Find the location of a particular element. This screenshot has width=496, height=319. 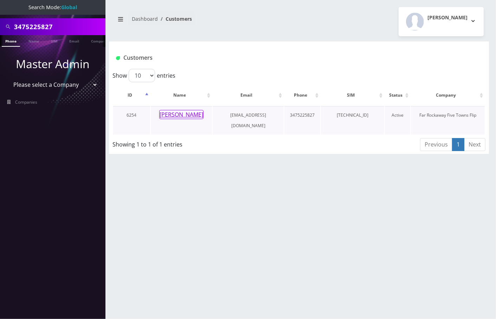

td: Active is located at coordinates (397, 120).